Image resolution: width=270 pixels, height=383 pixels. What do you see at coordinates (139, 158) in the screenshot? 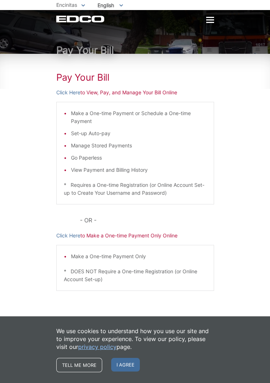
I see `li: Go Paperless` at bounding box center [139, 158].